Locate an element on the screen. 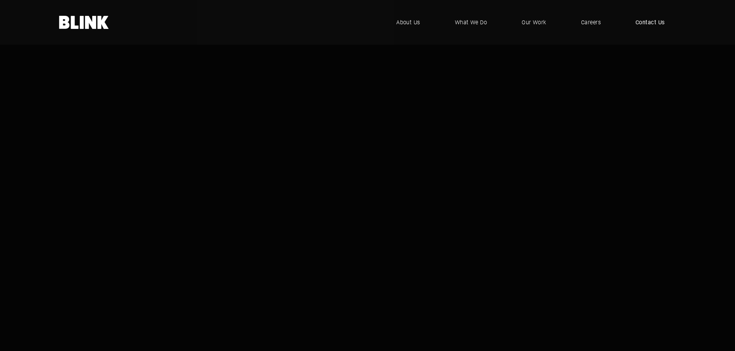 Image resolution: width=735 pixels, height=351 pixels. span: Careers is located at coordinates (591, 22).